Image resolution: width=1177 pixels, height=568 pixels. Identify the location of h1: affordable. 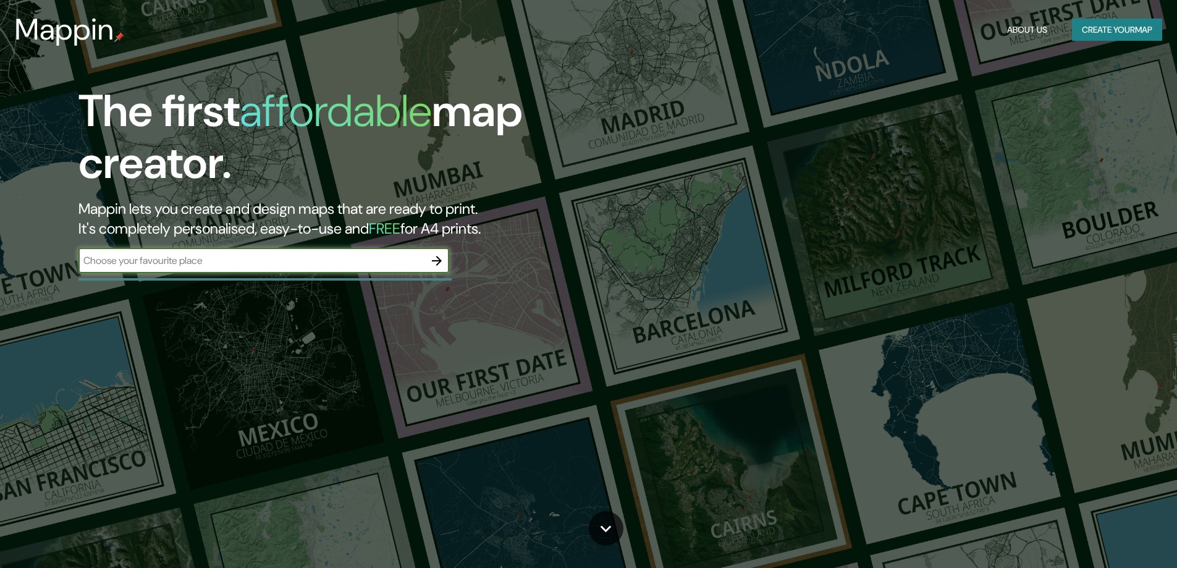
(336, 111).